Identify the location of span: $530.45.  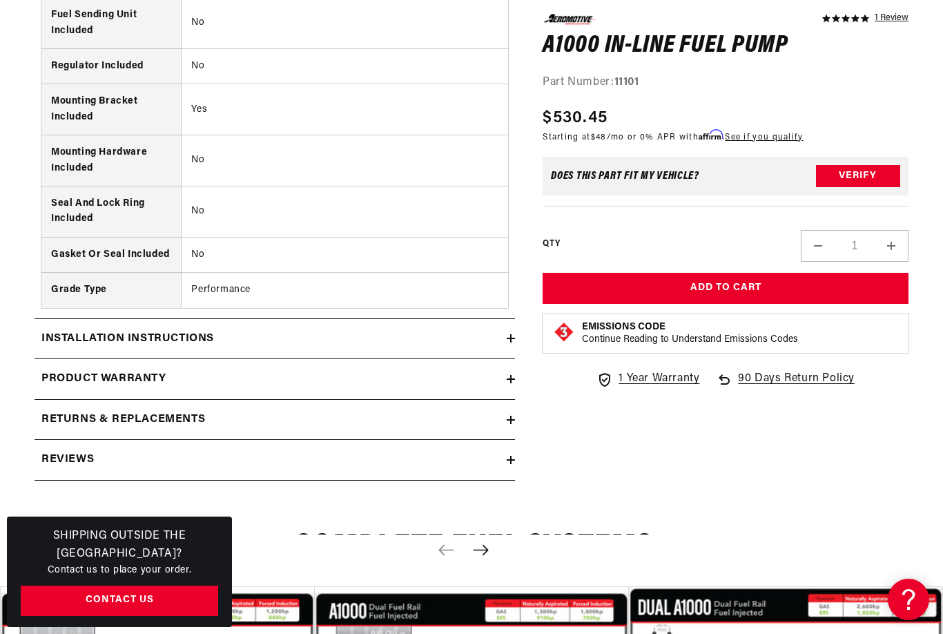
(575, 117).